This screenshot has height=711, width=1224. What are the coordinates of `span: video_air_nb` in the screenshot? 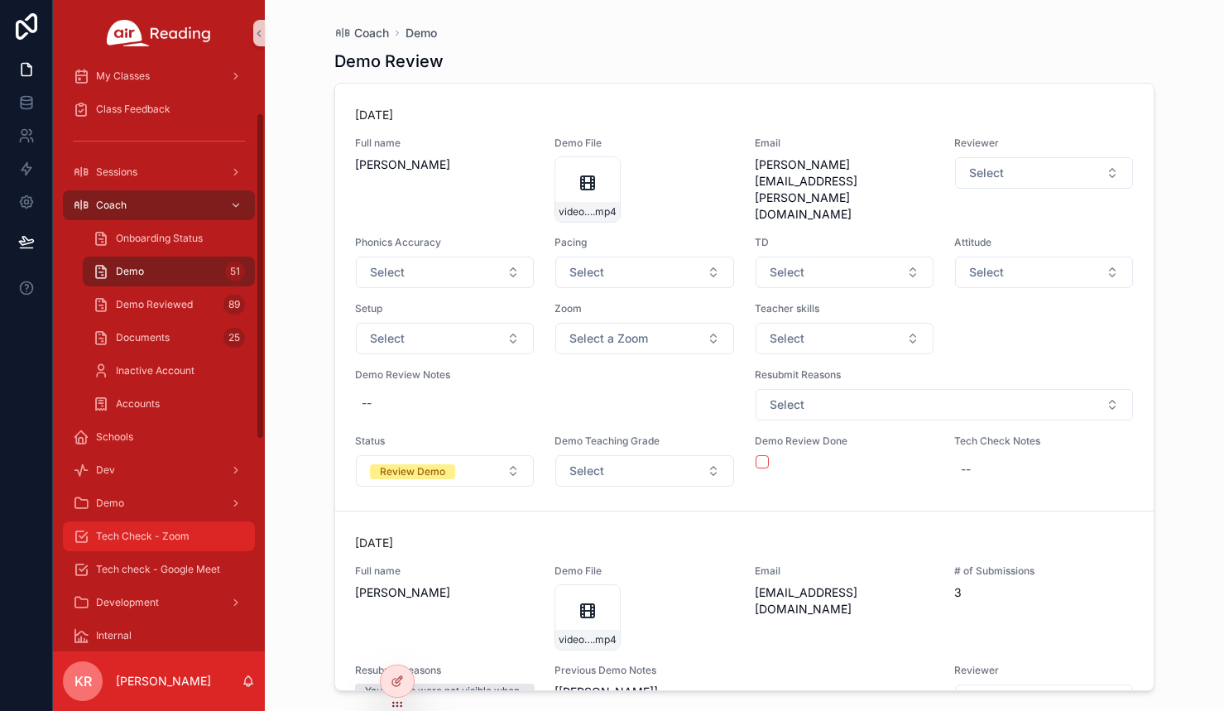 It's located at (575, 640).